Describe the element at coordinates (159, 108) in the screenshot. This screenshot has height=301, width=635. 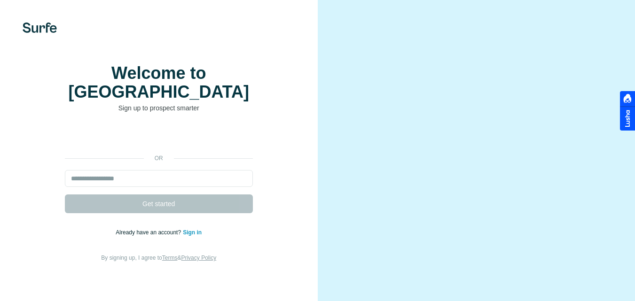
I see `p: Sign up to prospect smarter` at that location.